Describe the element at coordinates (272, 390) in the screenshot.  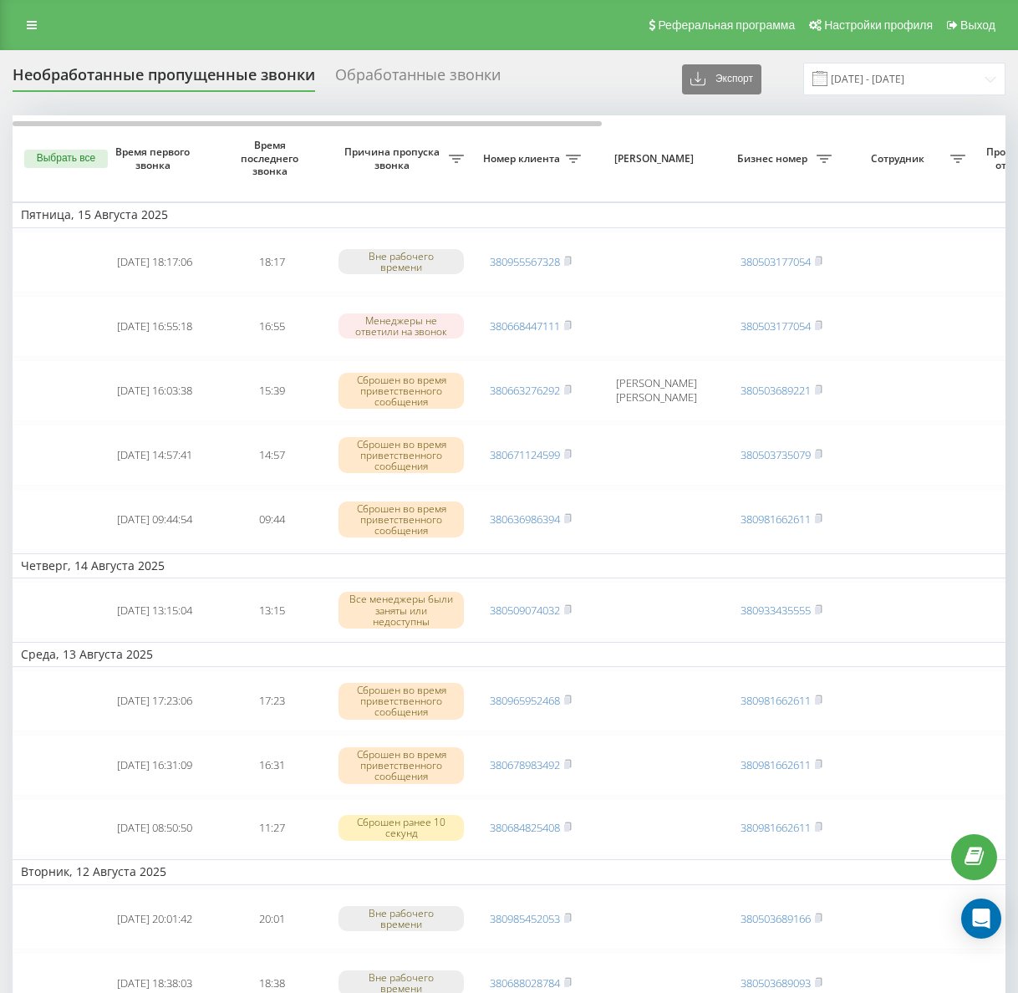
I see `td: 15:39` at that location.